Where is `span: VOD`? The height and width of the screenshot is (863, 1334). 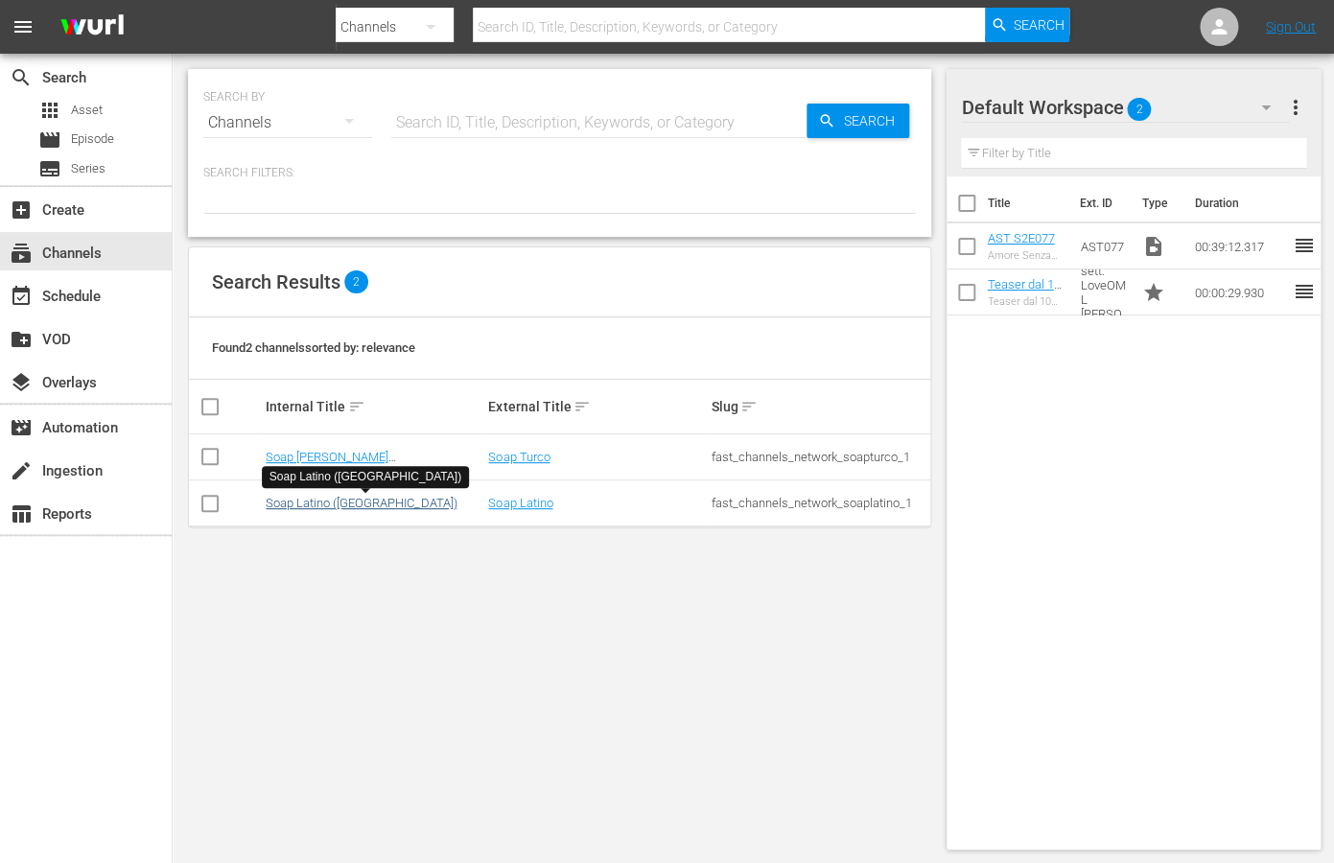
span: VOD is located at coordinates (21, 340).